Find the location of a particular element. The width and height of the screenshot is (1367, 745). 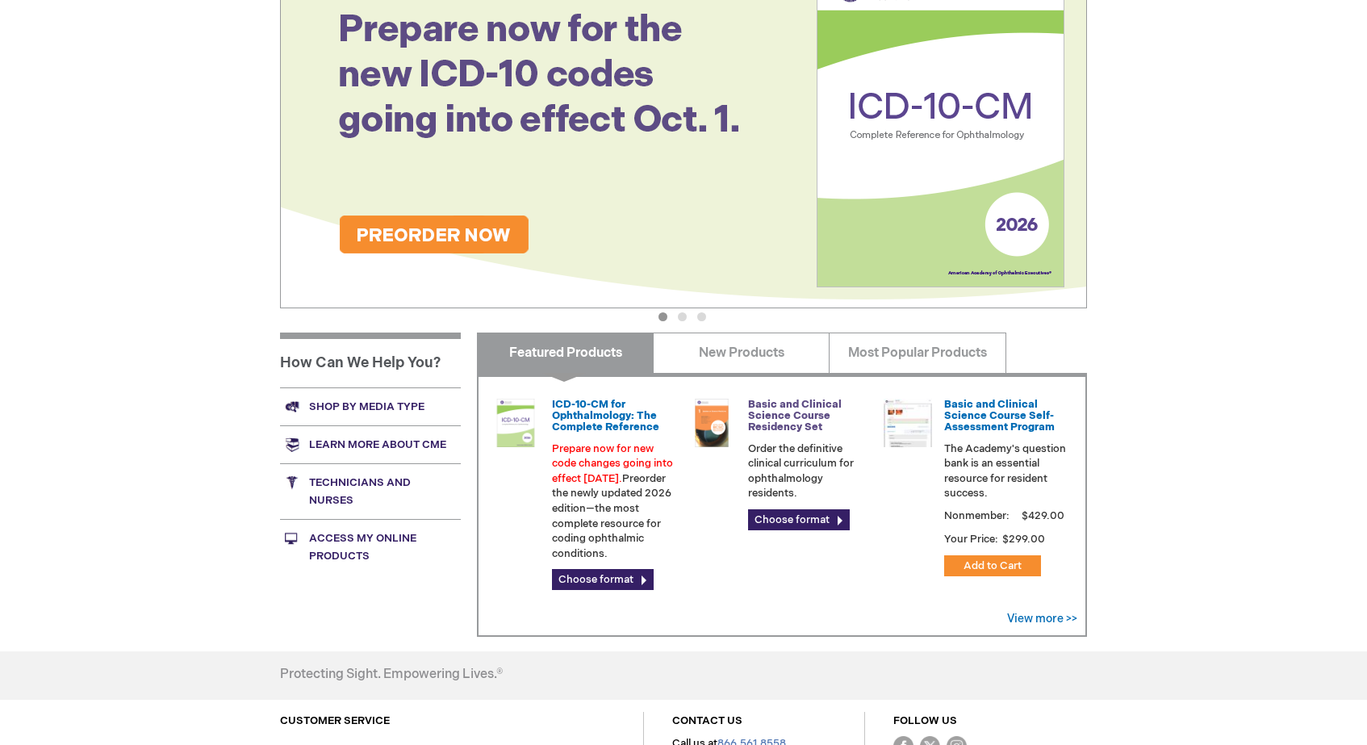

a: CONTACT US is located at coordinates (707, 721).